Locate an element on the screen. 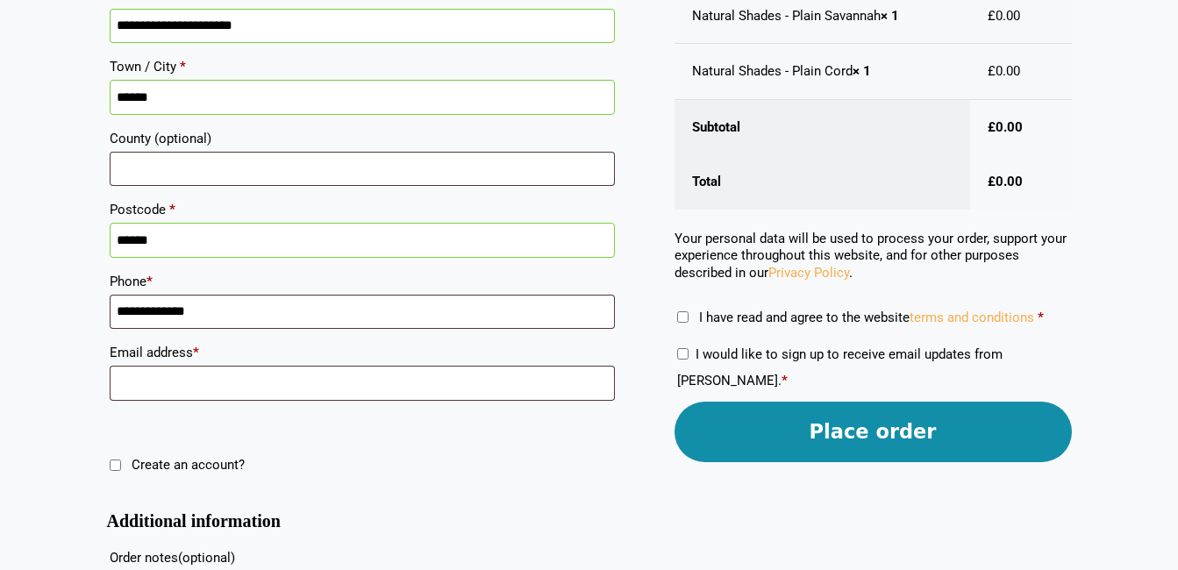 The image size is (1178, 570). label: Town / City is located at coordinates (362, 67).